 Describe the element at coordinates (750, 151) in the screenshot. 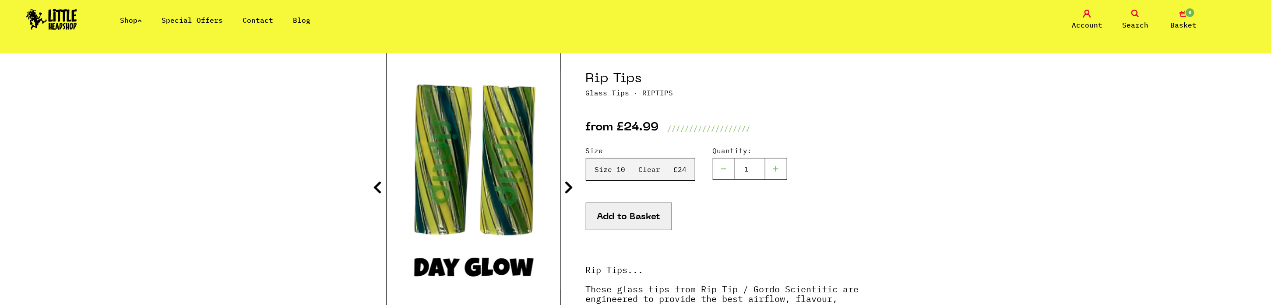

I see `label: Quantity:` at that location.